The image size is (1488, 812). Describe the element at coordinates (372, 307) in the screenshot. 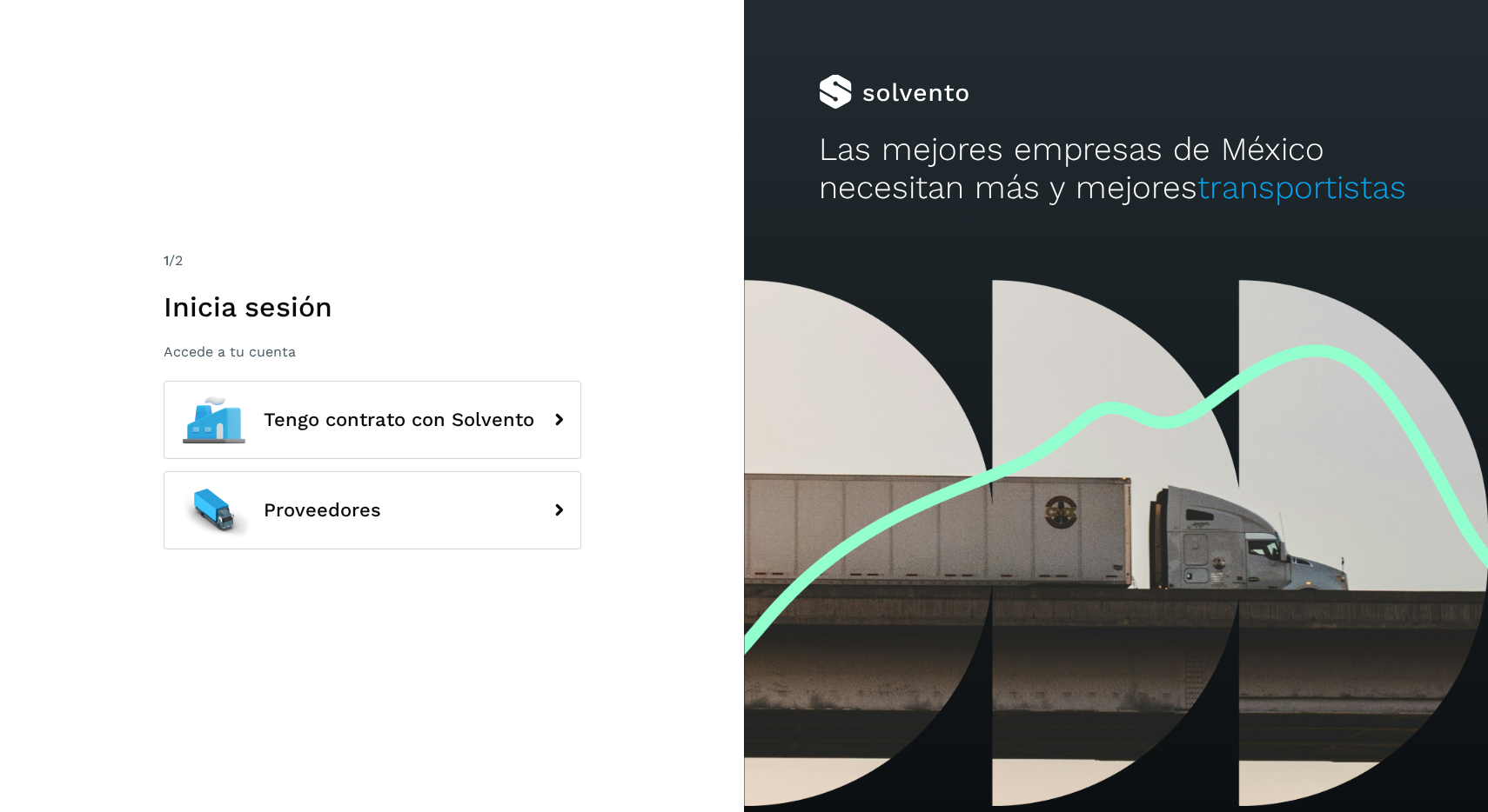

I see `h1: Inicia sesión` at that location.